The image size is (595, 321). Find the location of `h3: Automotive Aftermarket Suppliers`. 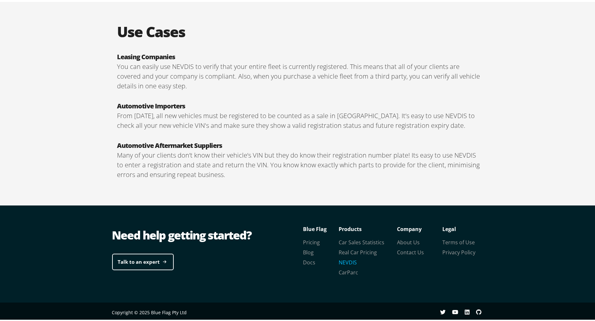

h3: Automotive Aftermarket Suppliers is located at coordinates (300, 144).